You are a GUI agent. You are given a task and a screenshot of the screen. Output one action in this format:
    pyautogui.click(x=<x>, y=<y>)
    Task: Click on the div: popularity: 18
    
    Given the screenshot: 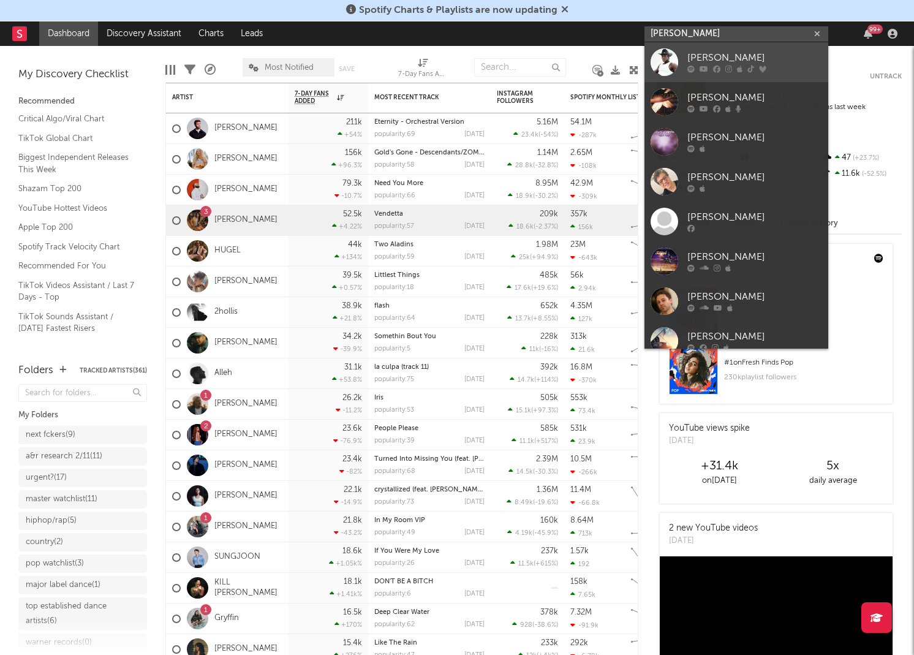 What is the action you would take?
    pyautogui.click(x=394, y=287)
    